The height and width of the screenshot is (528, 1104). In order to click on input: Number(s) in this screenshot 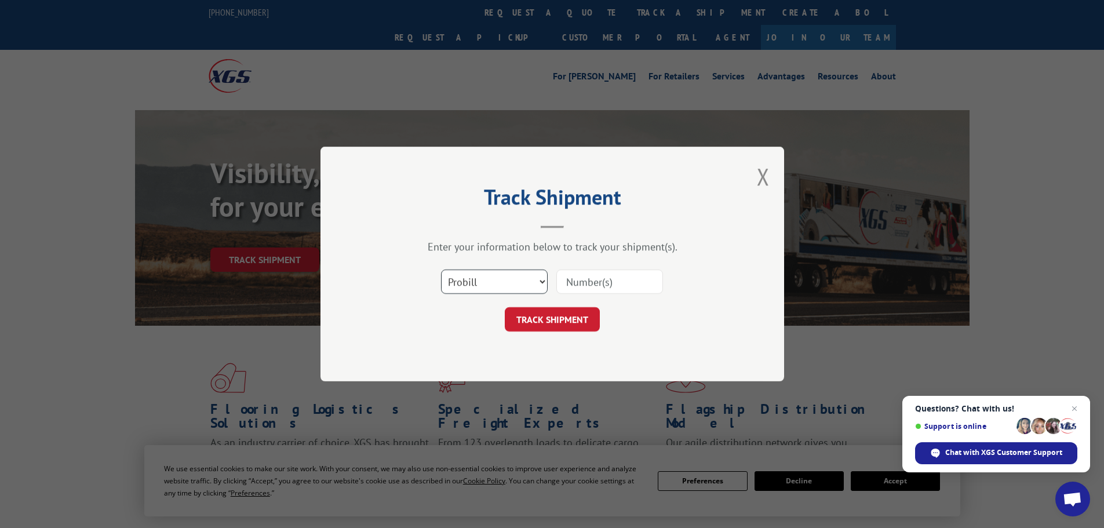, I will do `click(610, 282)`.